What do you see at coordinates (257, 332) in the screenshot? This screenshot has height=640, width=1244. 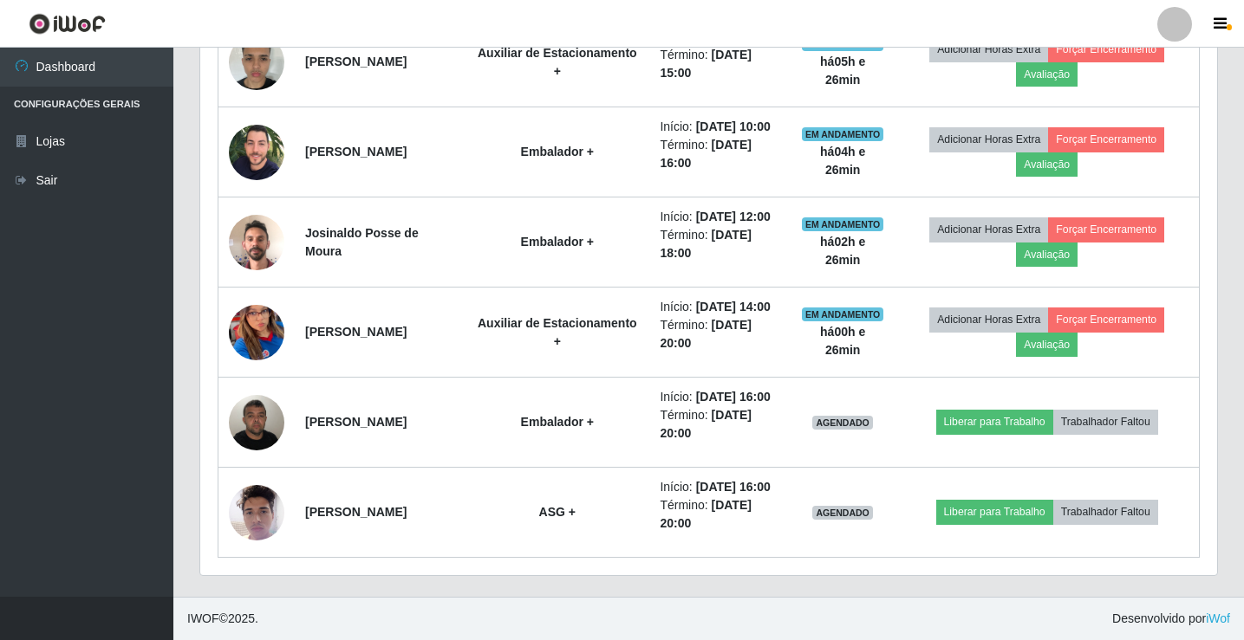 I see `img: 1756911875276.jpeg` at bounding box center [257, 332].